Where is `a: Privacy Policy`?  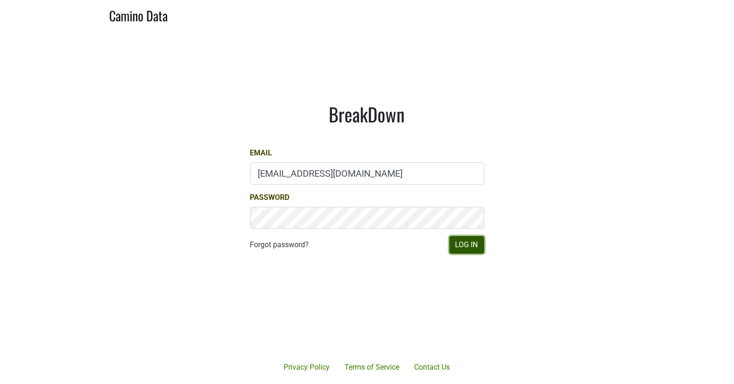
a: Privacy Policy is located at coordinates (307, 368).